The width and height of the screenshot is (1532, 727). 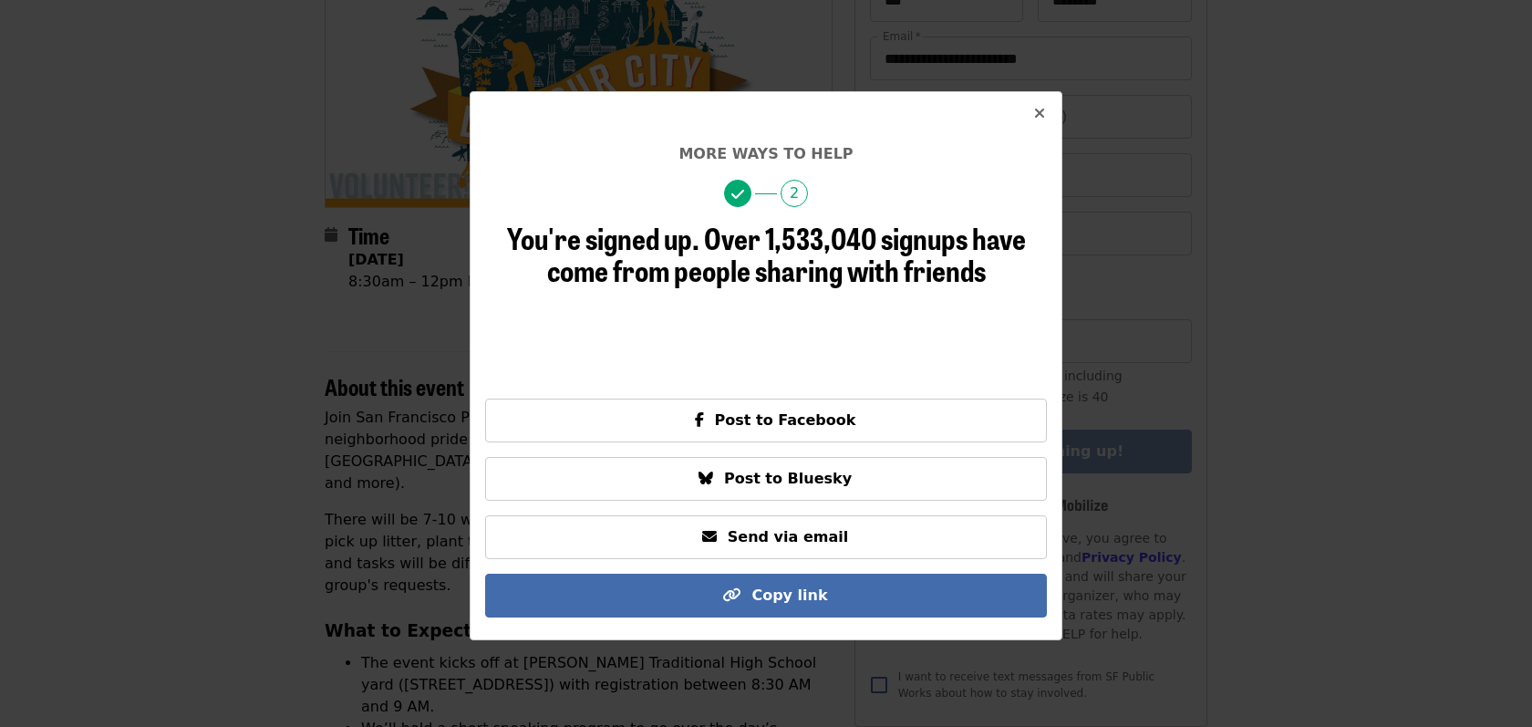 What do you see at coordinates (603, 237) in the screenshot?
I see `span: You're signed up.` at bounding box center [603, 237].